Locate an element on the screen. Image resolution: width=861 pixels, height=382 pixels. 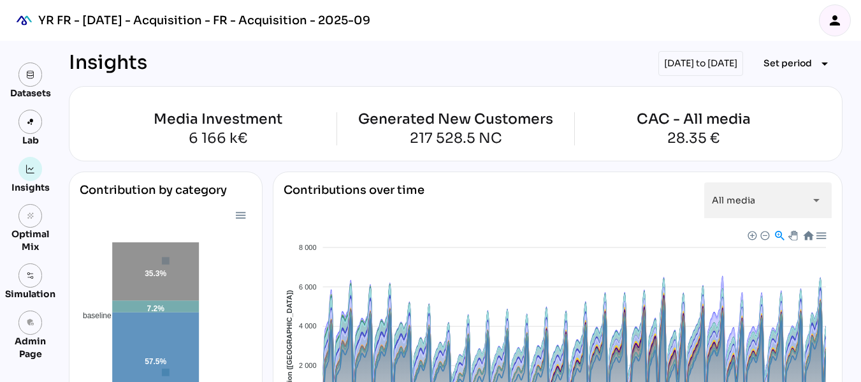
button: Expand "Set period" is located at coordinates (798, 64).